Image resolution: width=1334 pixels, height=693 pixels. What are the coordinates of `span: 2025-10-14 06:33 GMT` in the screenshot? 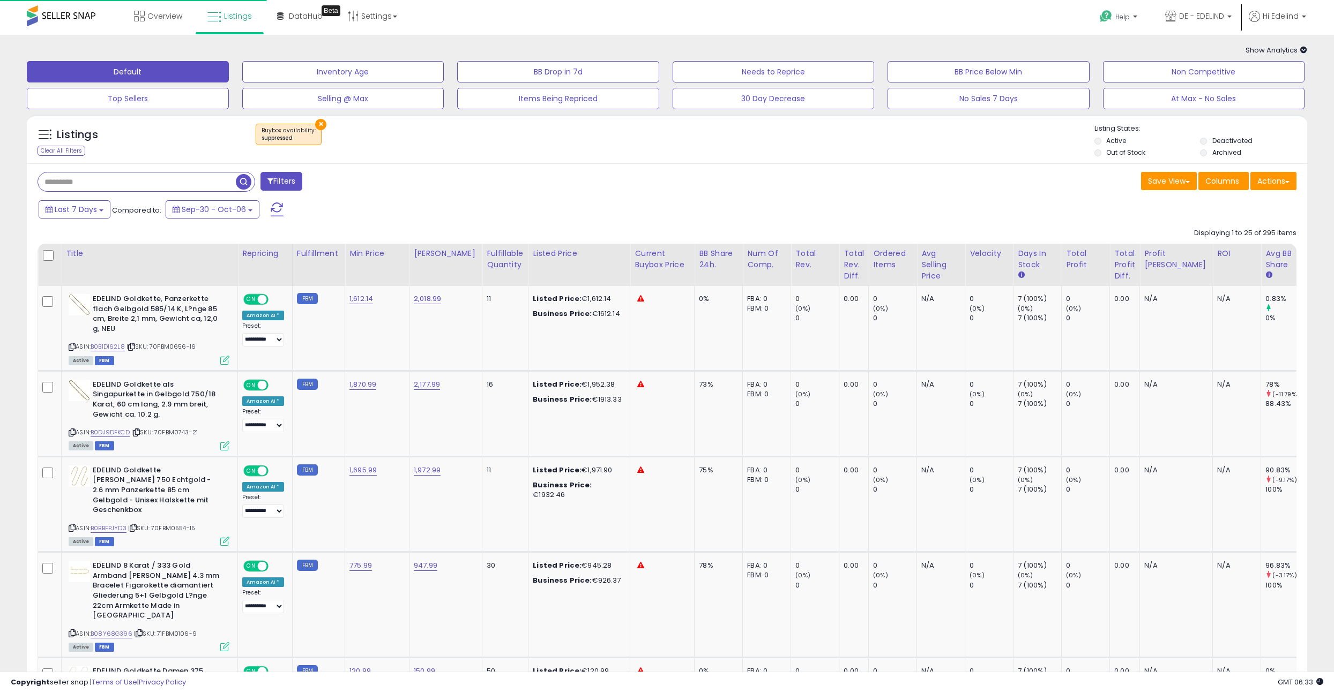 It's located at (1300, 682).